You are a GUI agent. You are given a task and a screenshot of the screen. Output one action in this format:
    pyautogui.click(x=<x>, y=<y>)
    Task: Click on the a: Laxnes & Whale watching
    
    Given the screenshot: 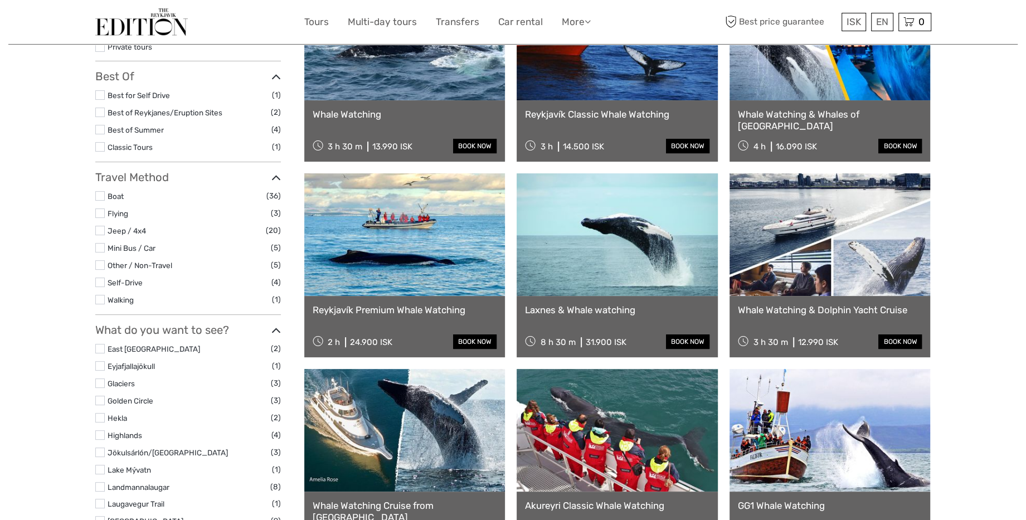 What is the action you would take?
    pyautogui.click(x=617, y=310)
    